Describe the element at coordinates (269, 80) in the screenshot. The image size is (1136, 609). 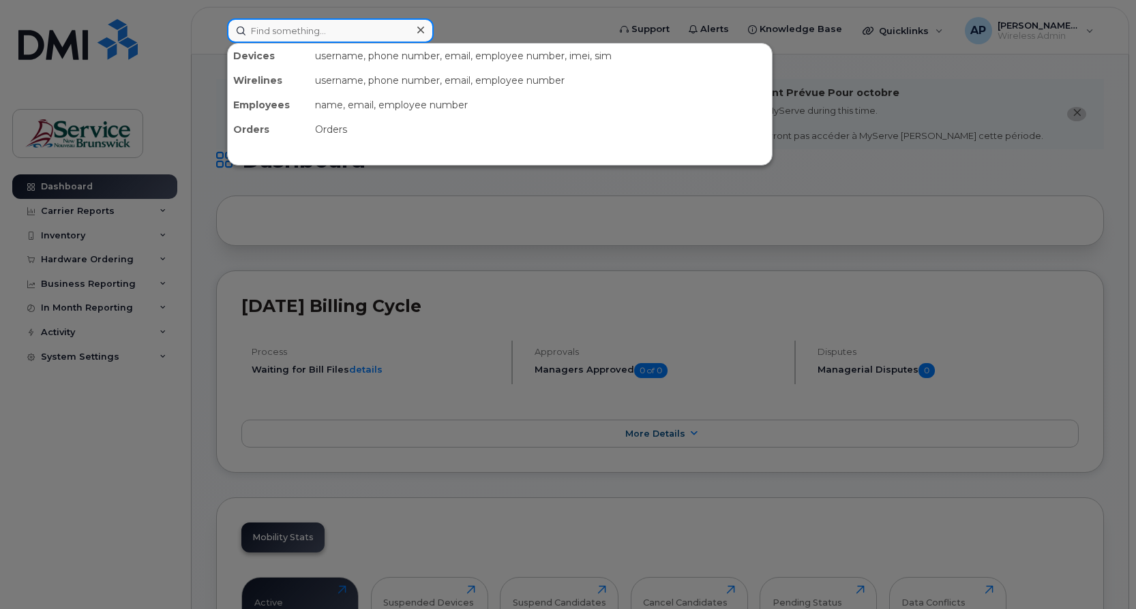
I see `div: Wirelines` at that location.